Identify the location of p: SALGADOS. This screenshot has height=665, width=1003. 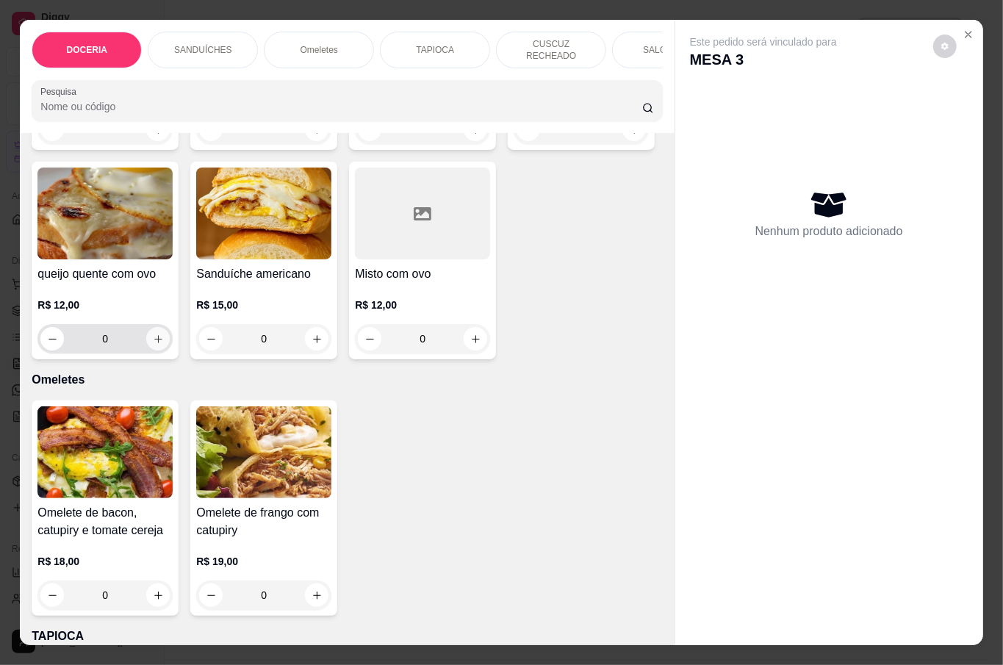
(667, 50).